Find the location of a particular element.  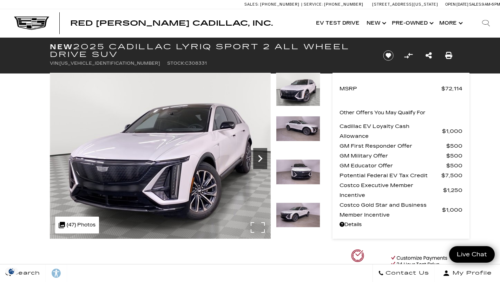

span: Stock: is located at coordinates (176, 63).